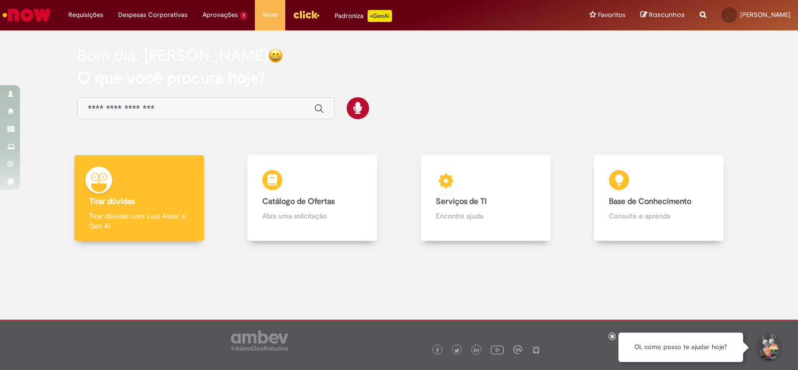  I want to click on p: Abra uma solicitação, so click(312, 216).